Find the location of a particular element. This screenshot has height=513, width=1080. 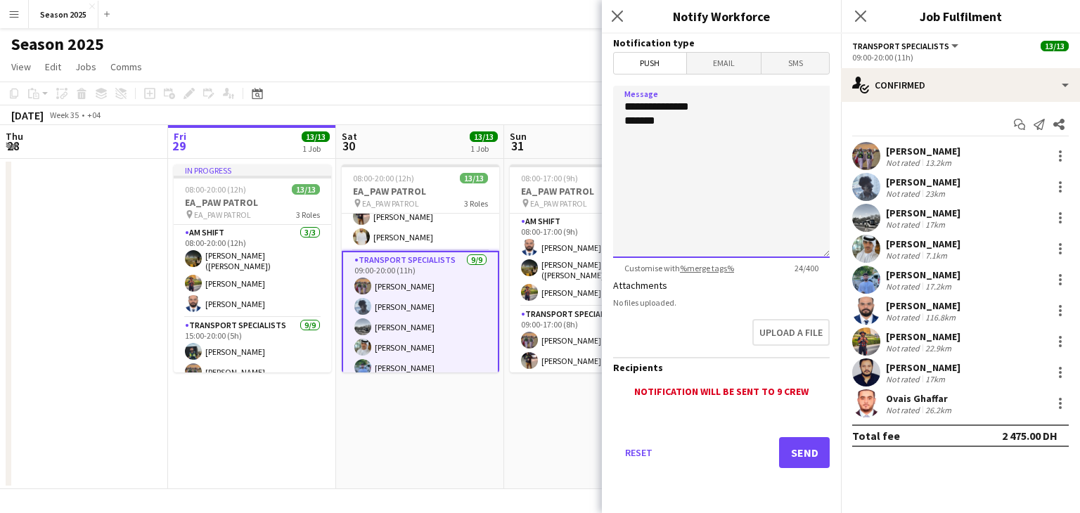

span: SMS is located at coordinates (795, 63).